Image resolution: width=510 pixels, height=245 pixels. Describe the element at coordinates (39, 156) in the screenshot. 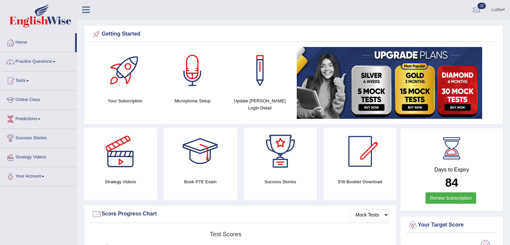

I see `a: Strategy Videos` at that location.